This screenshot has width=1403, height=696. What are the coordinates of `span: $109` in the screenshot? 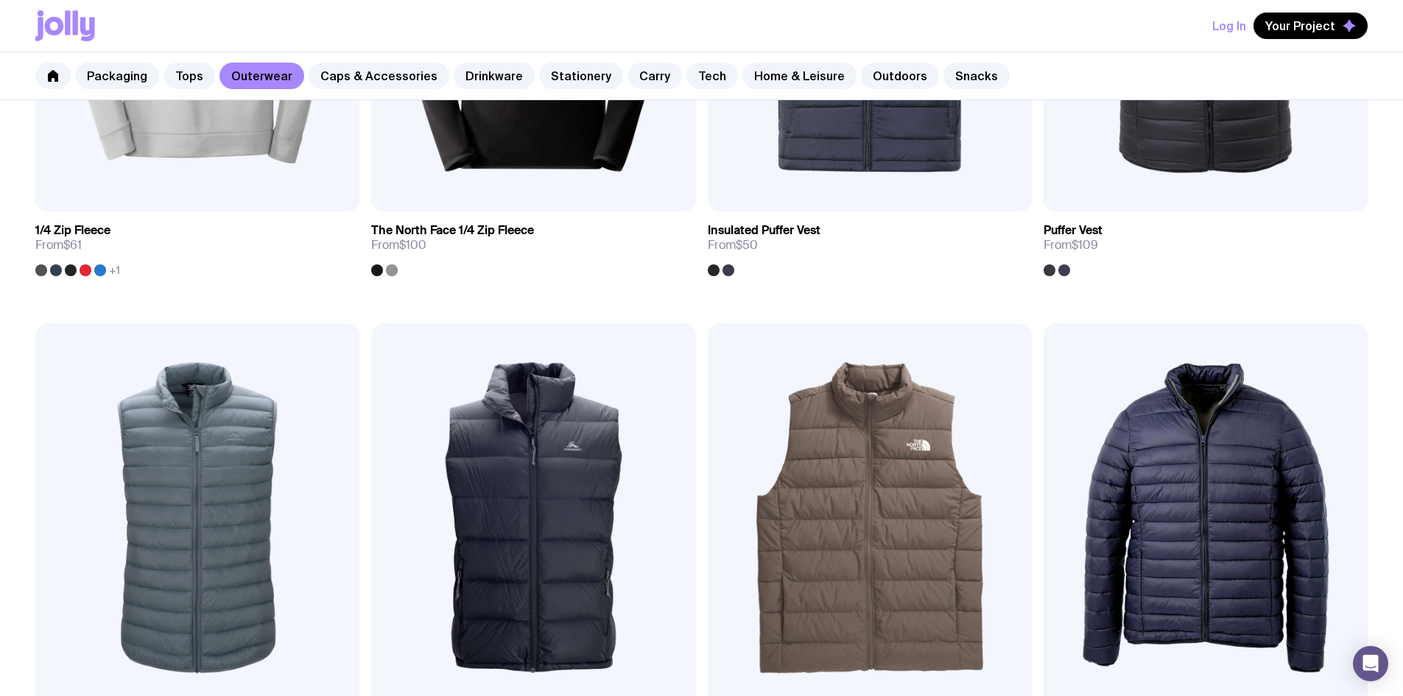 It's located at (1085, 245).